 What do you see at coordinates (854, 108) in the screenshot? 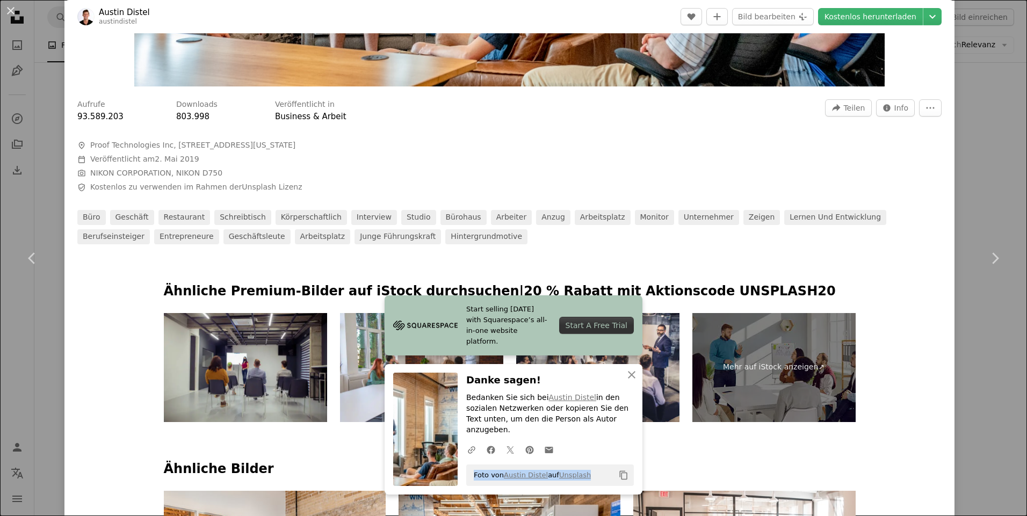
I see `span: Teilen` at bounding box center [854, 108].